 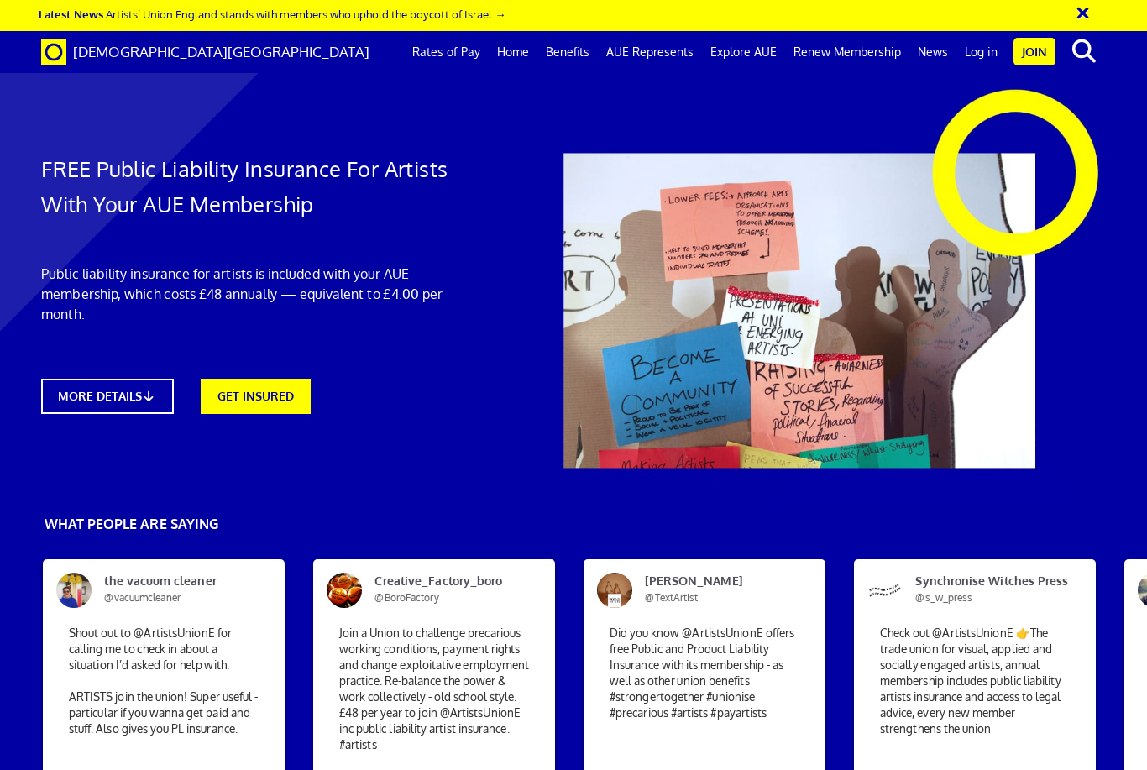 I want to click on a: Join, so click(x=1035, y=51).